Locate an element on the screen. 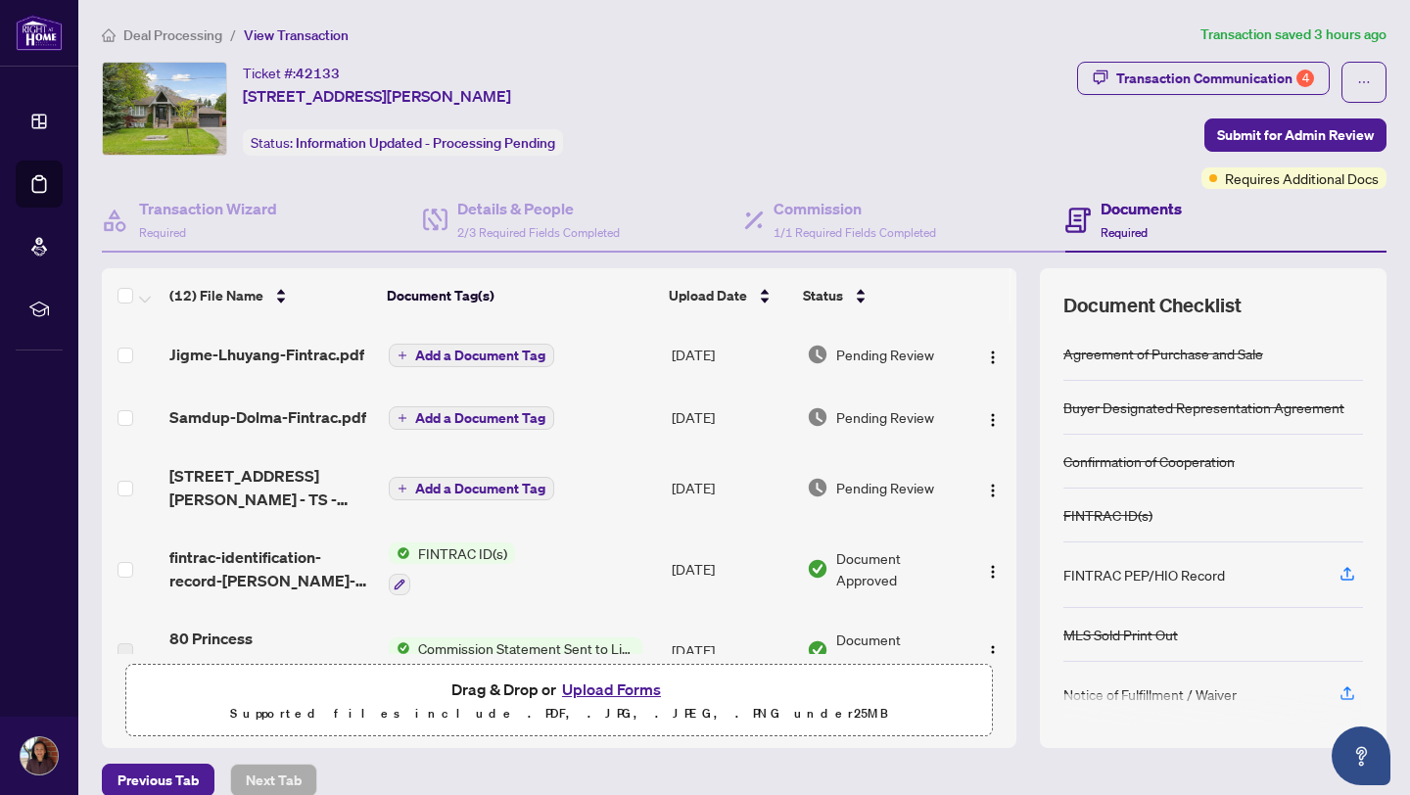 The image size is (1410, 795). img: IMG-W12026412_1.jpg is located at coordinates (164, 109).